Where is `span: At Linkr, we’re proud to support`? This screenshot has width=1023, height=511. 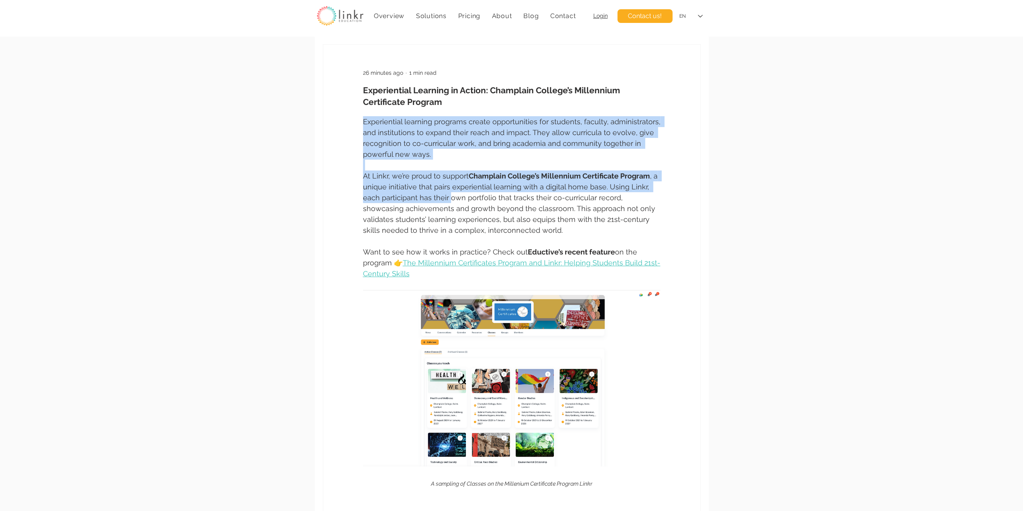
span: At Linkr, we’re proud to support is located at coordinates (416, 176).